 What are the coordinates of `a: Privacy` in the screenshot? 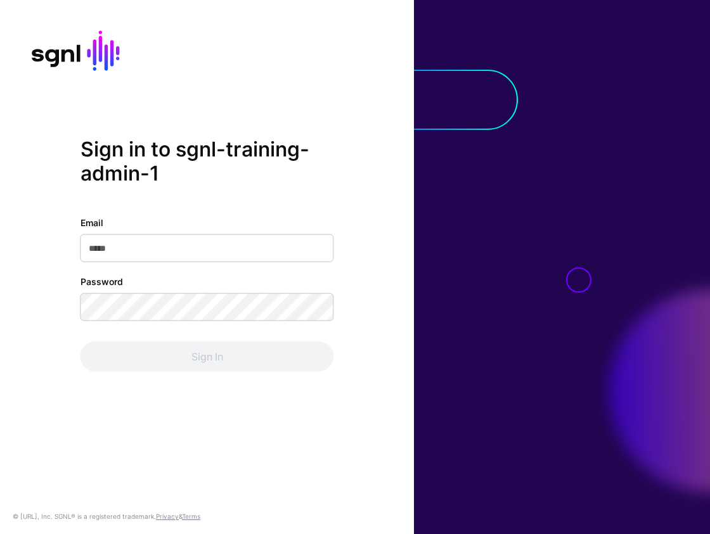 It's located at (167, 516).